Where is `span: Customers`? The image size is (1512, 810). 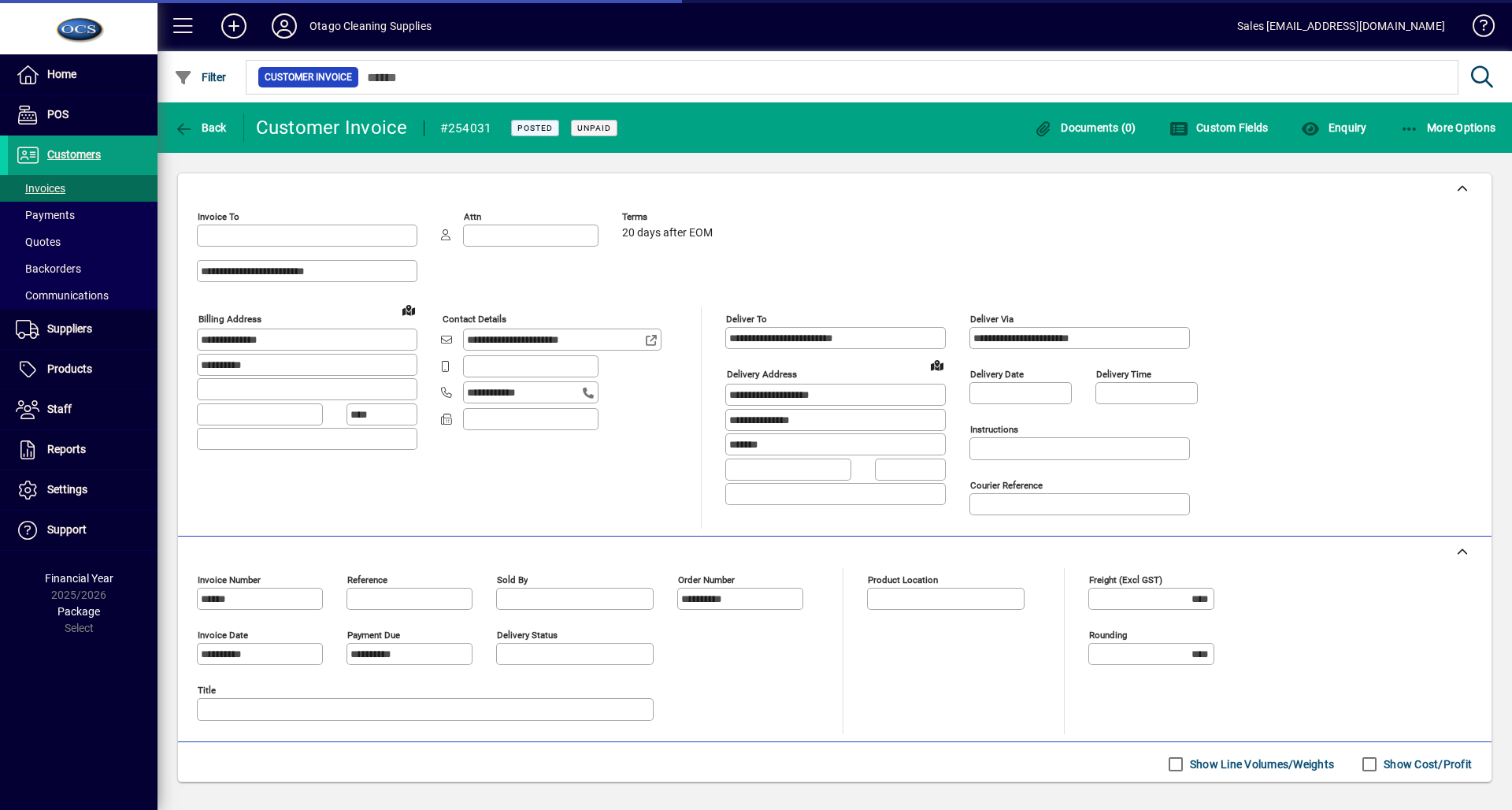 span: Customers is located at coordinates (74, 155).